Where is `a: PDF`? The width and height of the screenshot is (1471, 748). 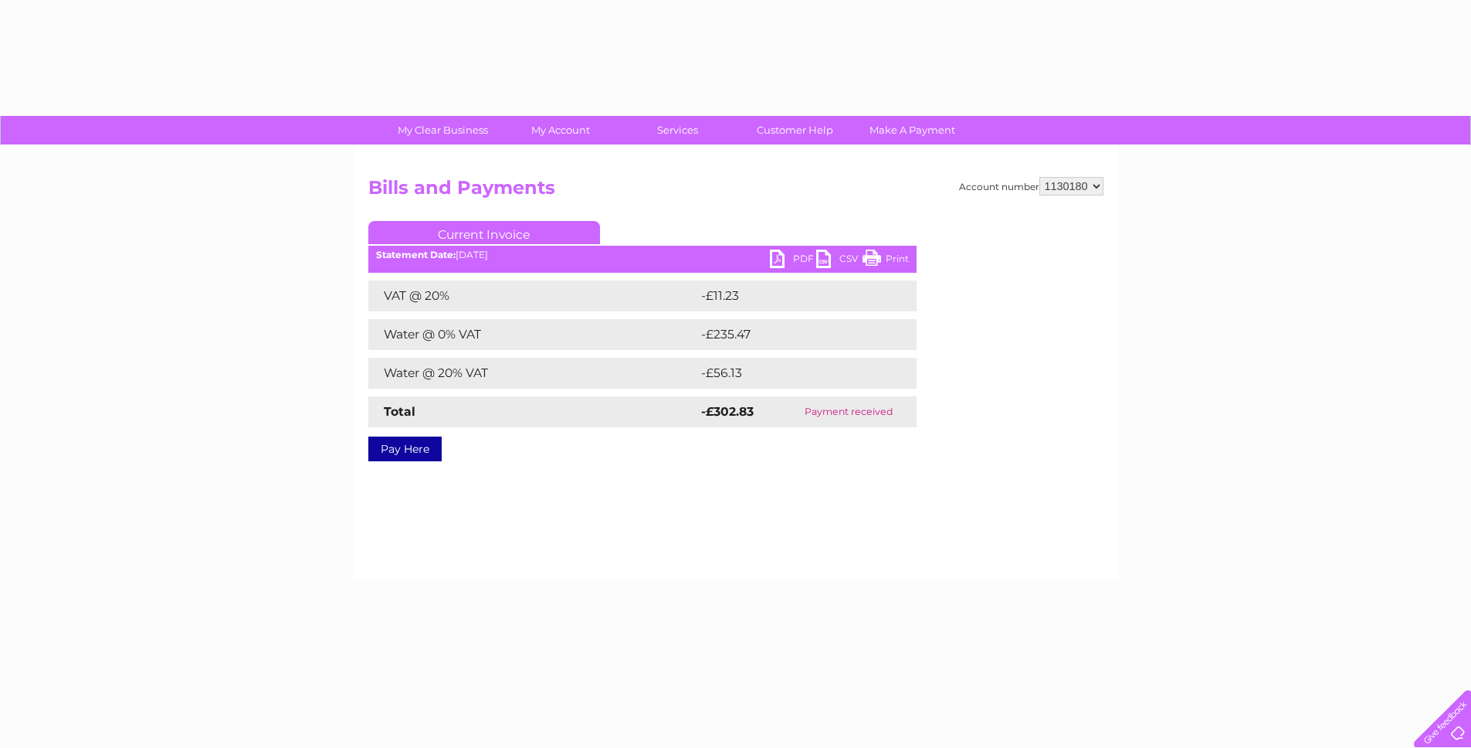 a: PDF is located at coordinates (793, 260).